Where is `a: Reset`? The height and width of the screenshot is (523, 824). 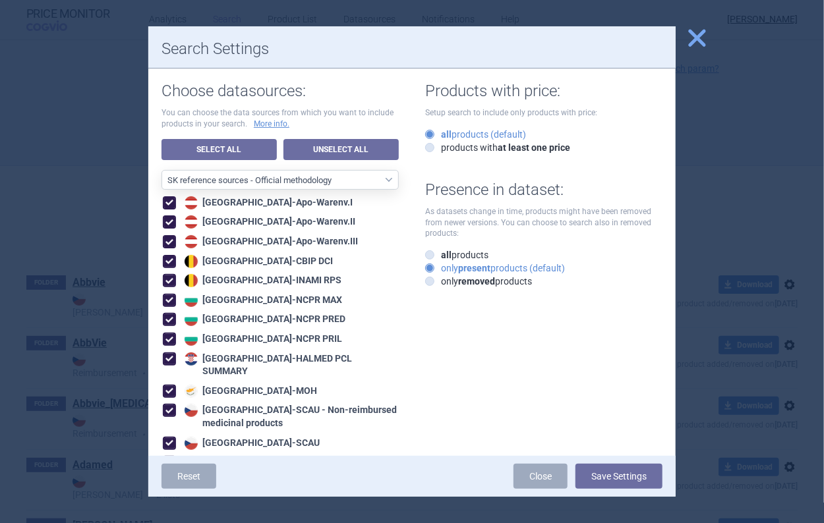
a: Reset is located at coordinates (188, 476).